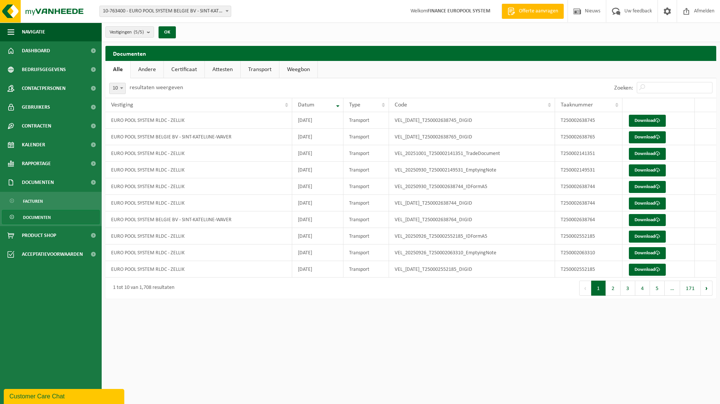 This screenshot has height=404, width=720. I want to click on button: Previous, so click(585, 288).